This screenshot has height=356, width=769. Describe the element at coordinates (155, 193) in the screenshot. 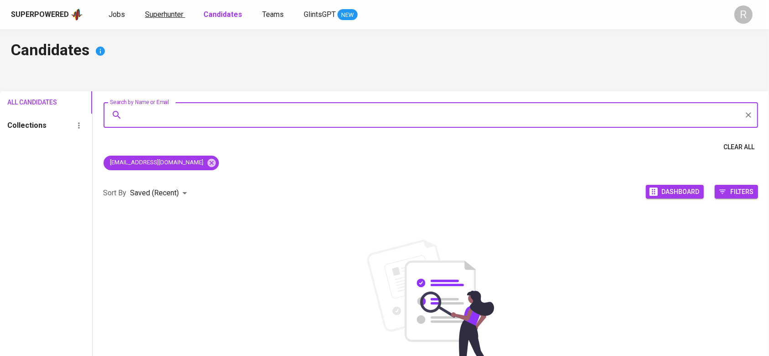

I see `p: Saved (Recent)` at that location.